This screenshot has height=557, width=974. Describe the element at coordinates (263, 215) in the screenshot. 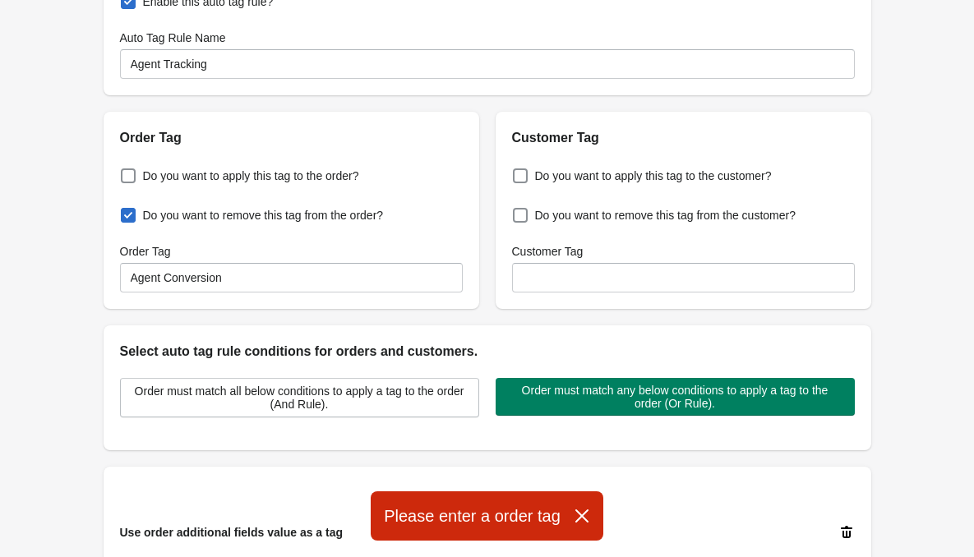

I see `span: Do you want to remove this tag from the order?` at that location.